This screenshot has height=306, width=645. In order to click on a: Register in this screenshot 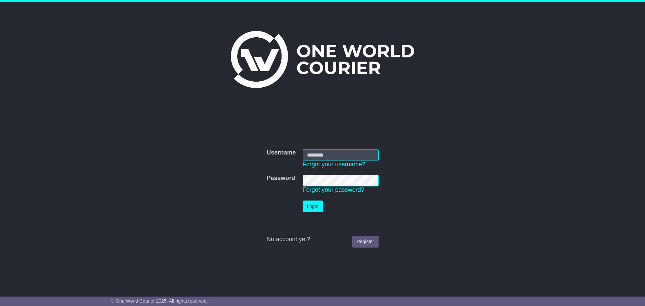, I will do `click(365, 241)`.